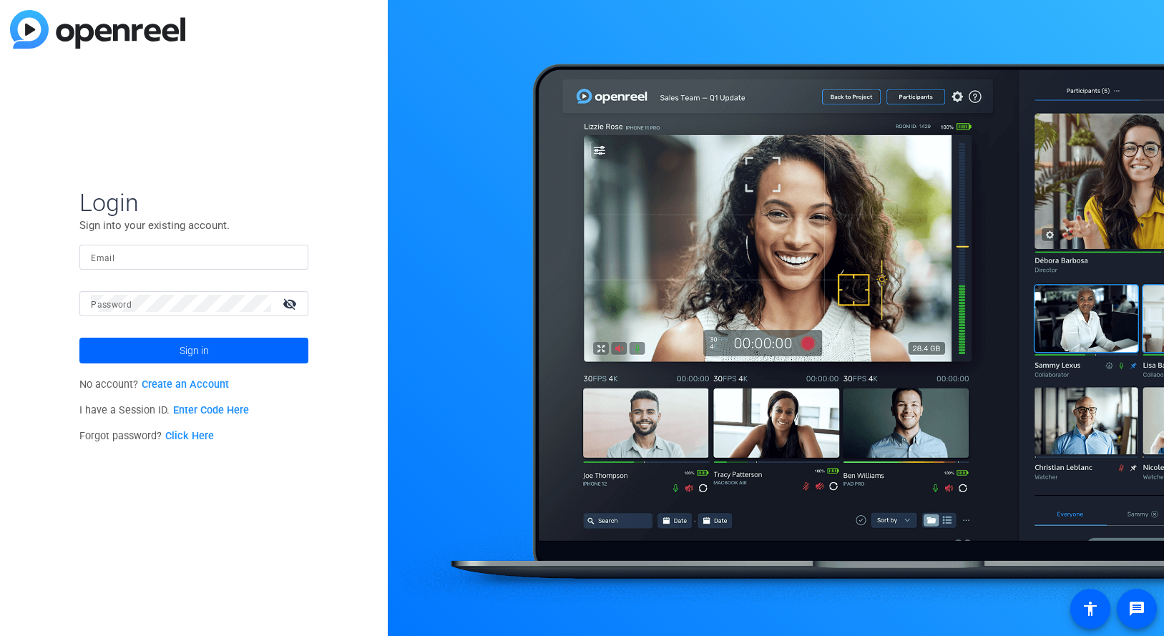  I want to click on p: Sign into your existing account., so click(194, 225).